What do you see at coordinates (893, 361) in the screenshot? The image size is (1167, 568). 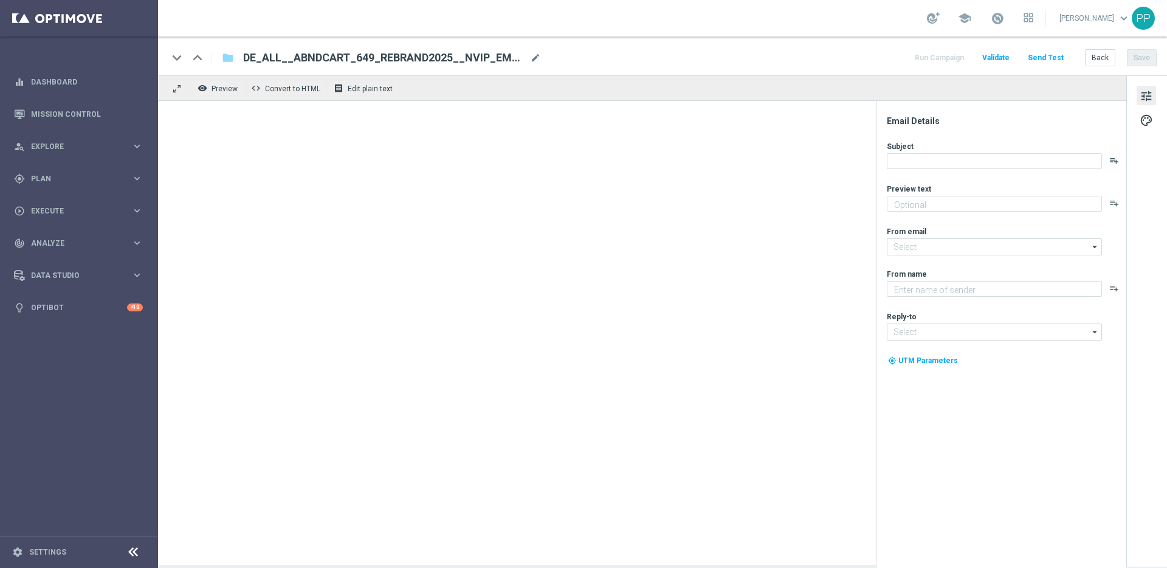 I see `i: my_location` at bounding box center [893, 361].